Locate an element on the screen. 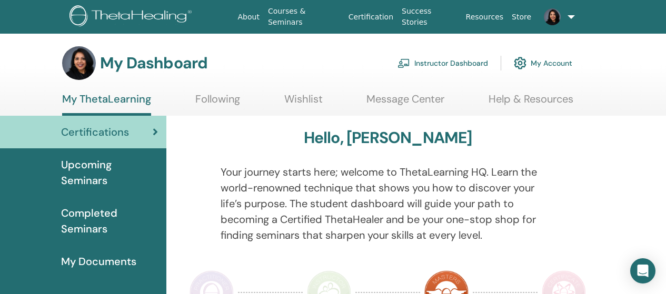 This screenshot has height=294, width=666. span: Certifications is located at coordinates (95, 132).